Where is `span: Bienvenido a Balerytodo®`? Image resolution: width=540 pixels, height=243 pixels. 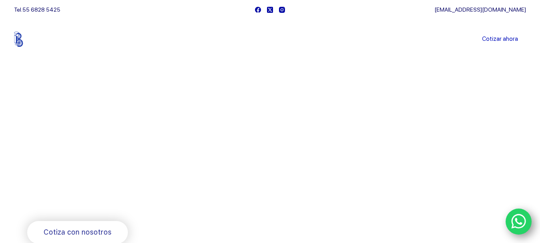 span: Bienvenido a Balerytodo® is located at coordinates (78, 124).